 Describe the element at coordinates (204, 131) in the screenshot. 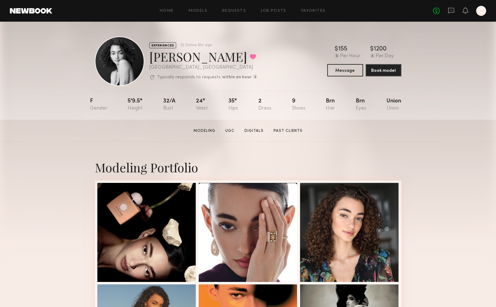

I see `a: Modeling` at that location.